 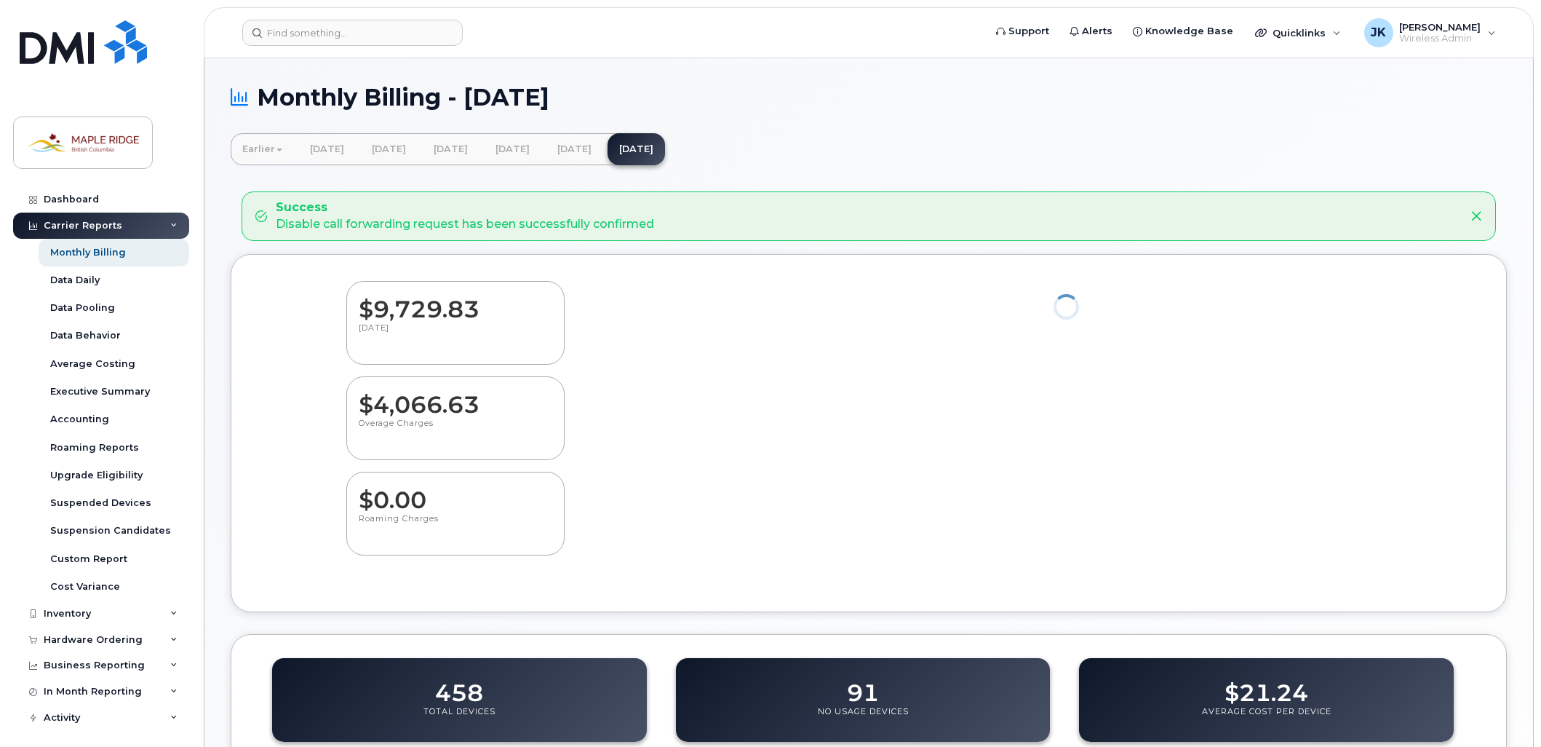 What do you see at coordinates (456, 431) in the screenshot?
I see `p: Overage Charges` at bounding box center [456, 431].